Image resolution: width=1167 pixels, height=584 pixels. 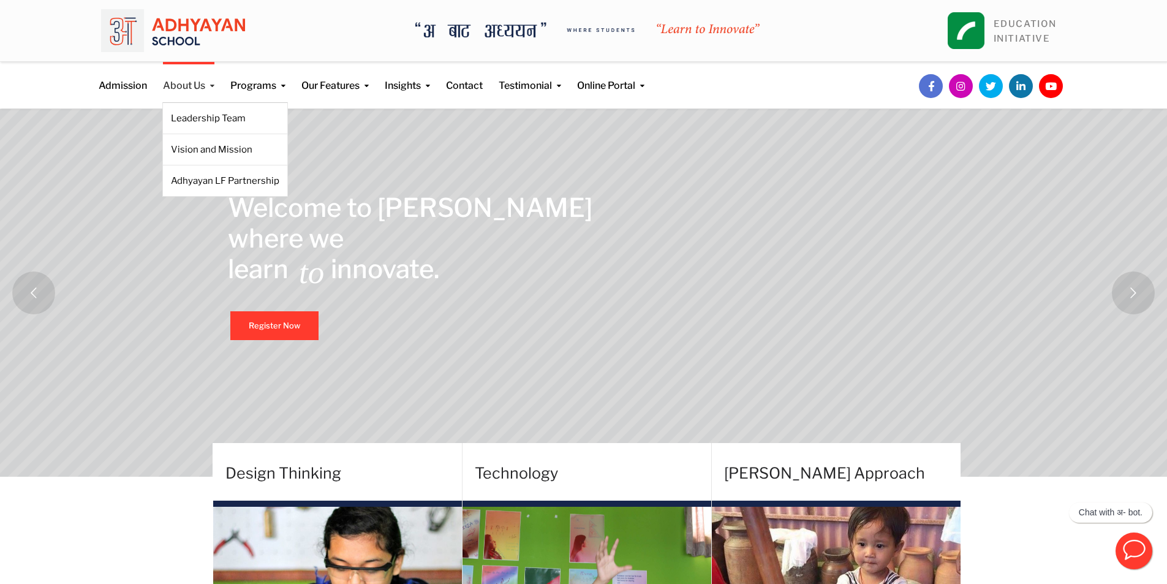 I want to click on a: Leadership Team, so click(x=225, y=118).